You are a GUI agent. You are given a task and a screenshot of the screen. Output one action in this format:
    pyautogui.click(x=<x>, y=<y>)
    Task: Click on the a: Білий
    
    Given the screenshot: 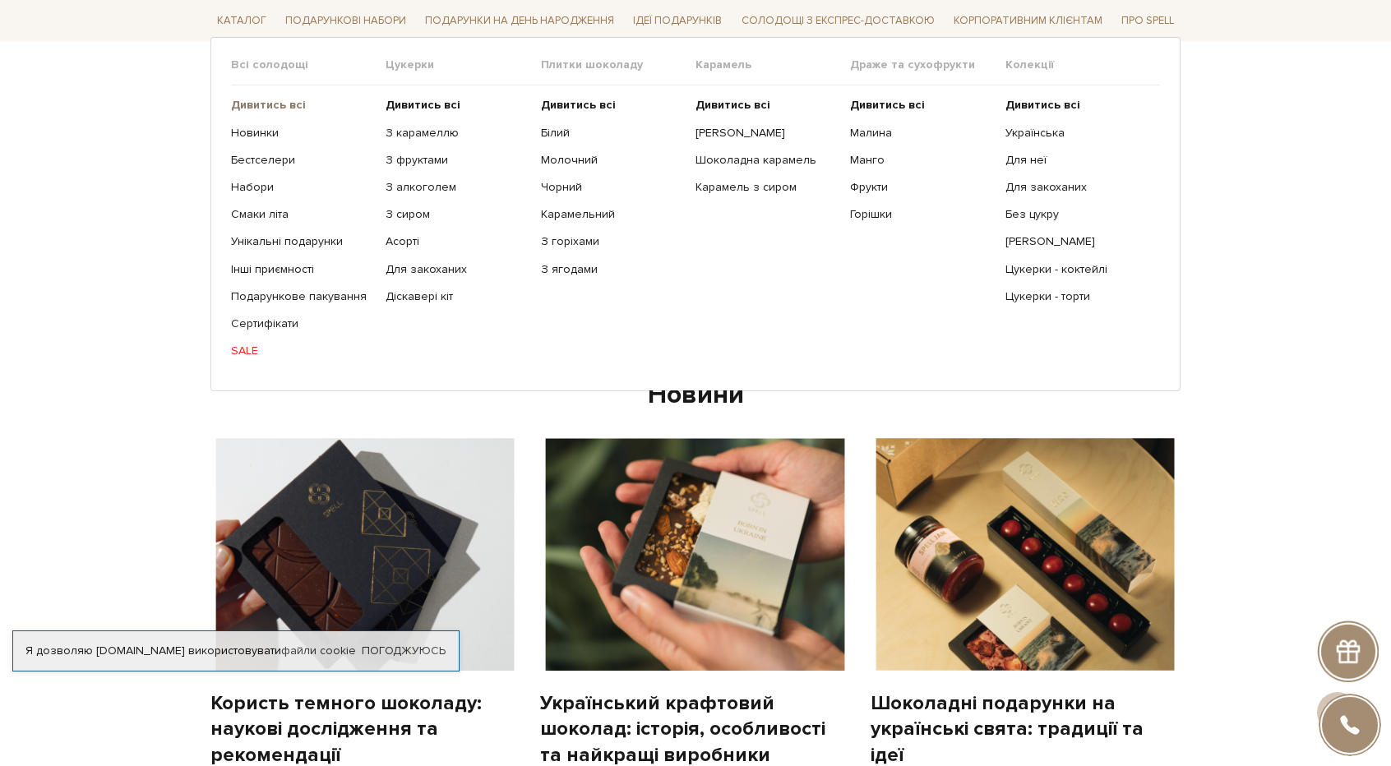 What is the action you would take?
    pyautogui.click(x=611, y=132)
    